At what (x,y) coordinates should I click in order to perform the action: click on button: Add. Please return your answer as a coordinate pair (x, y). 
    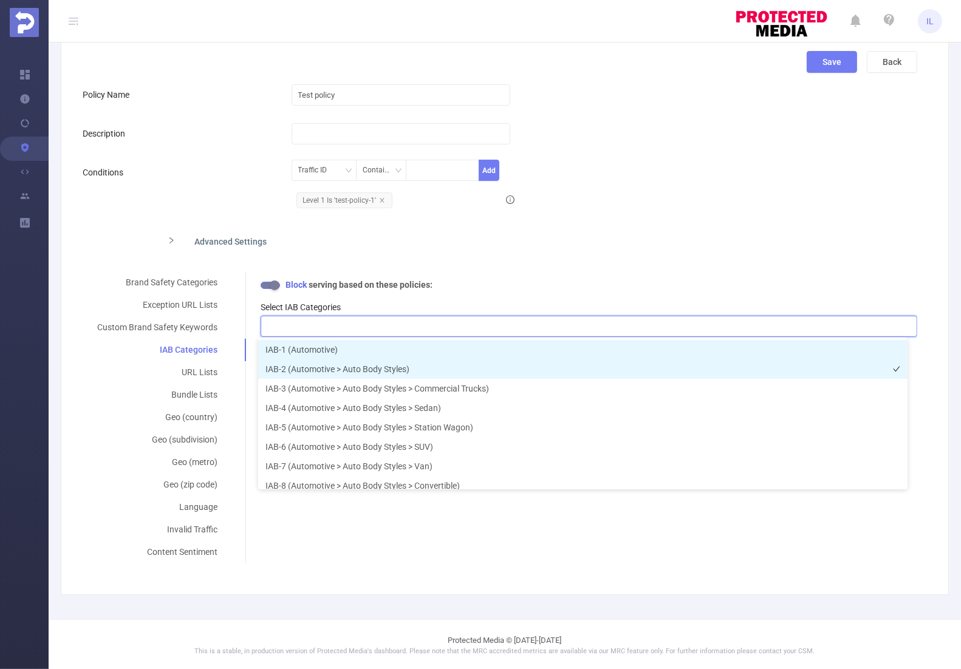
    Looking at the image, I should click on (489, 170).